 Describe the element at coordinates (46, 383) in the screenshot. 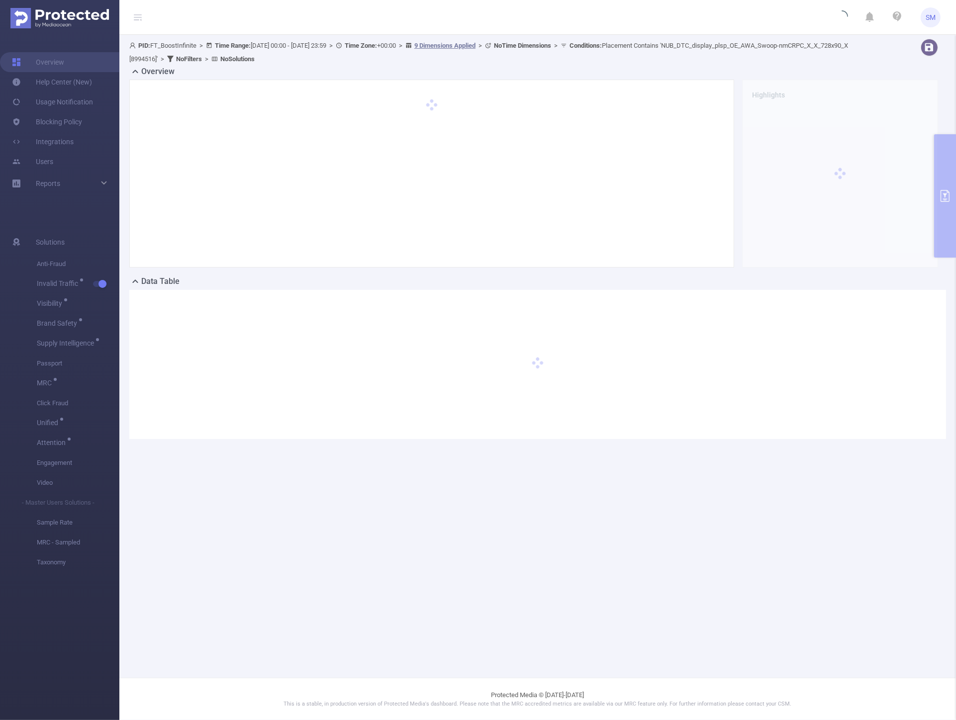

I see `span: MRC` at that location.